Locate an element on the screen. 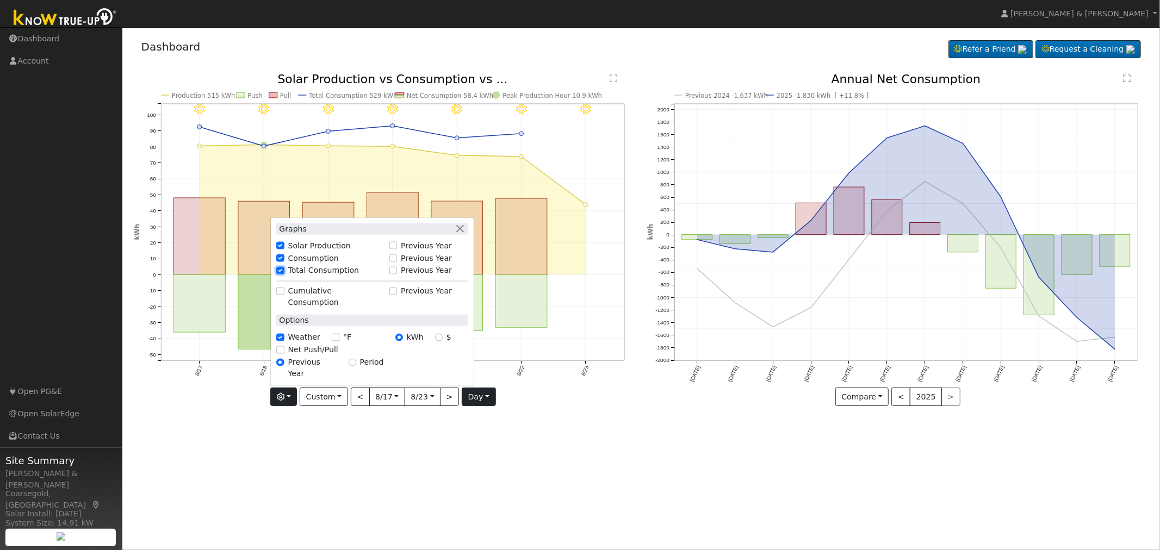 The image size is (1160, 550). a: Refer a Friend is located at coordinates (991, 49).